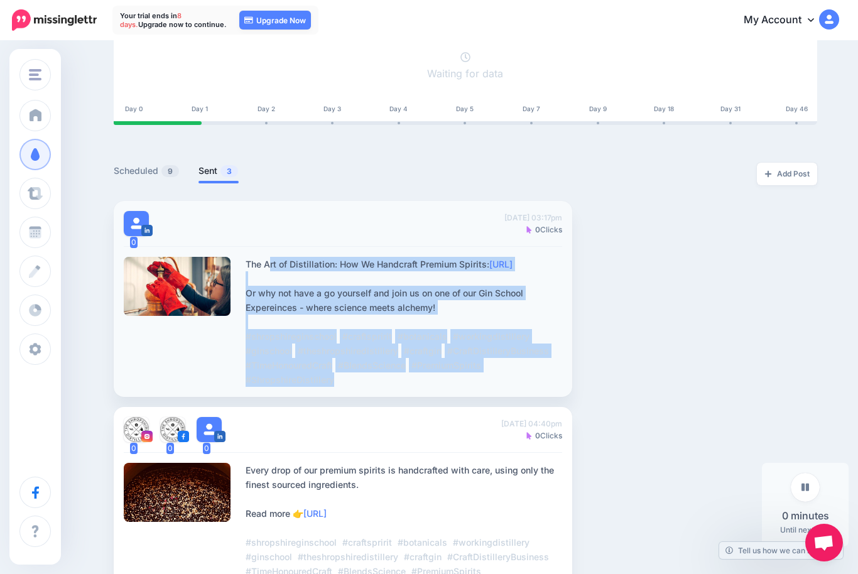  Describe the element at coordinates (598, 109) in the screenshot. I see `div: Day 9` at that location.